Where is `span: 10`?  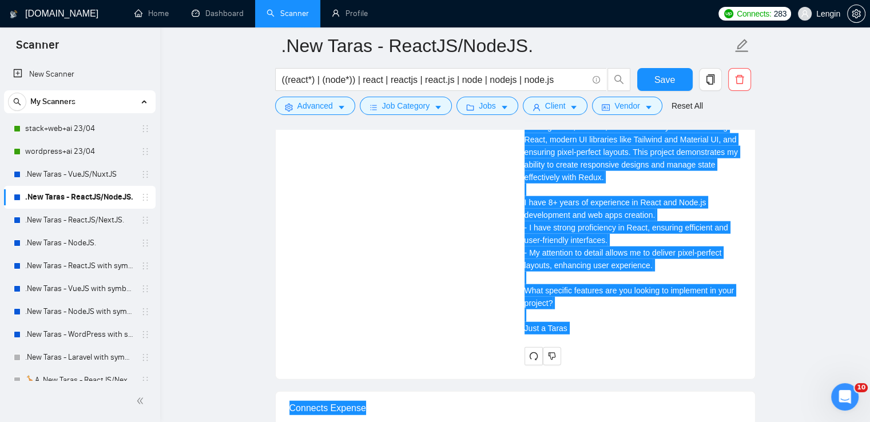 span: 10 is located at coordinates (861, 388).